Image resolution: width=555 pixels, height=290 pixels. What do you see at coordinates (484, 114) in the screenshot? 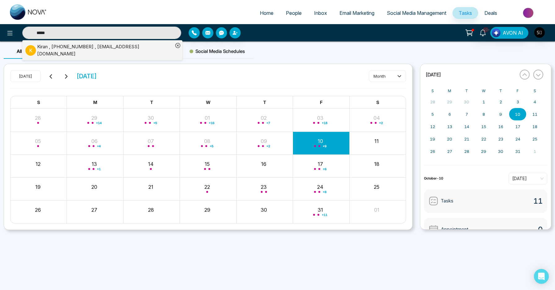
I see `abbr: October 8, 2025` at bounding box center [484, 114].